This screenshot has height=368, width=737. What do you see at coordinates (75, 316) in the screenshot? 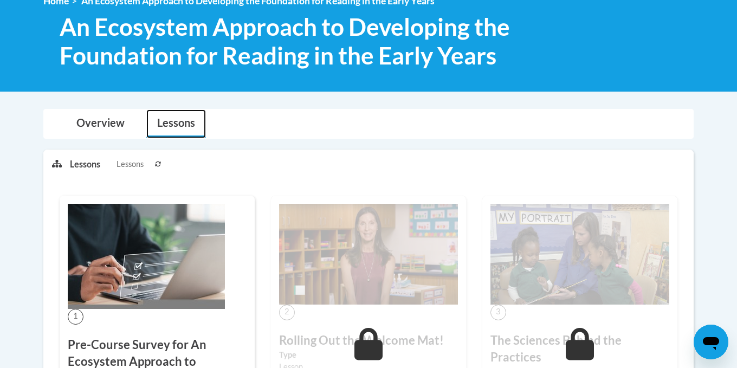
I see `span: 1` at bounding box center [75, 316].